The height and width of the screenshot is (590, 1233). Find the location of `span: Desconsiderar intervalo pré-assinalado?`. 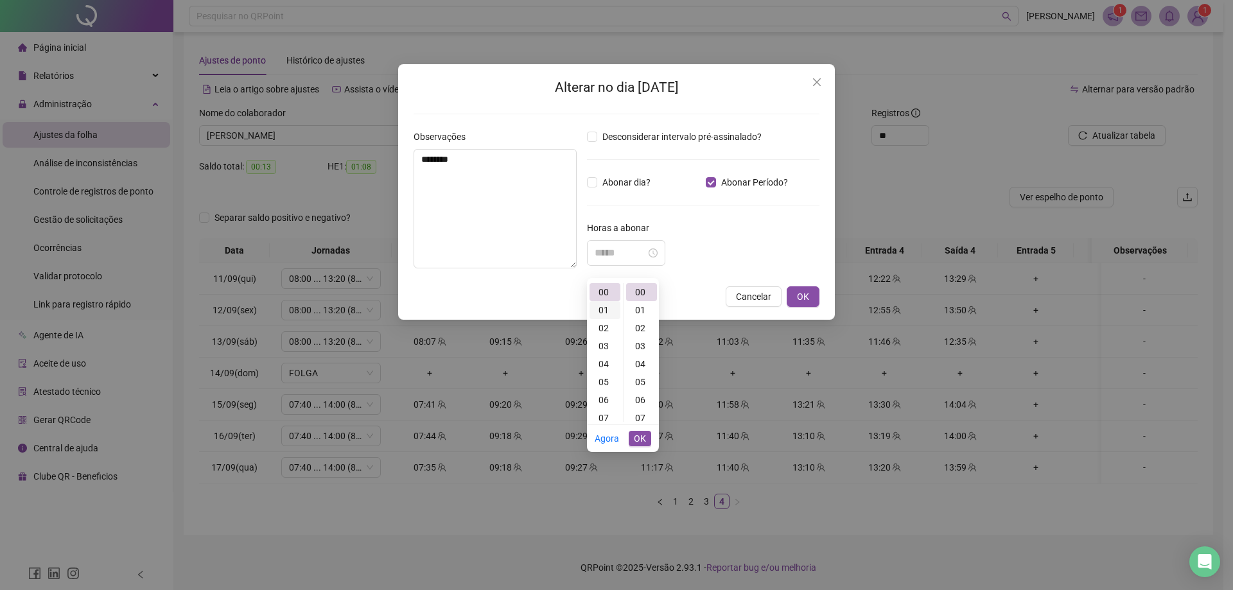

span: Desconsiderar intervalo pré-assinalado? is located at coordinates (682, 137).